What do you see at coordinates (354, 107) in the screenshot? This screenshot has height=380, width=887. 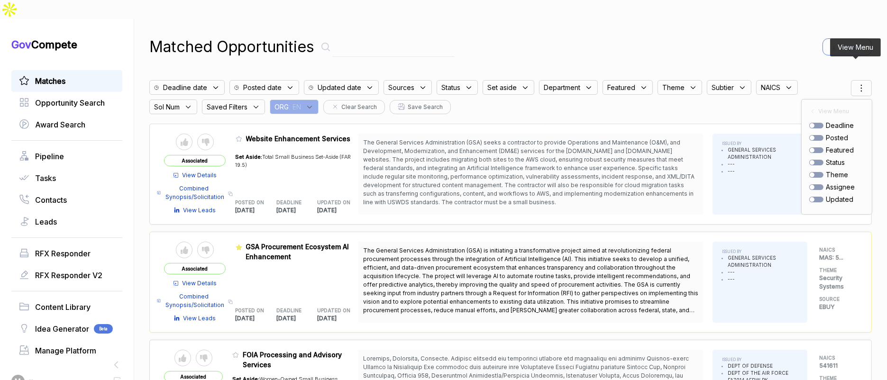 I see `button: Clear Search` at bounding box center [354, 107].